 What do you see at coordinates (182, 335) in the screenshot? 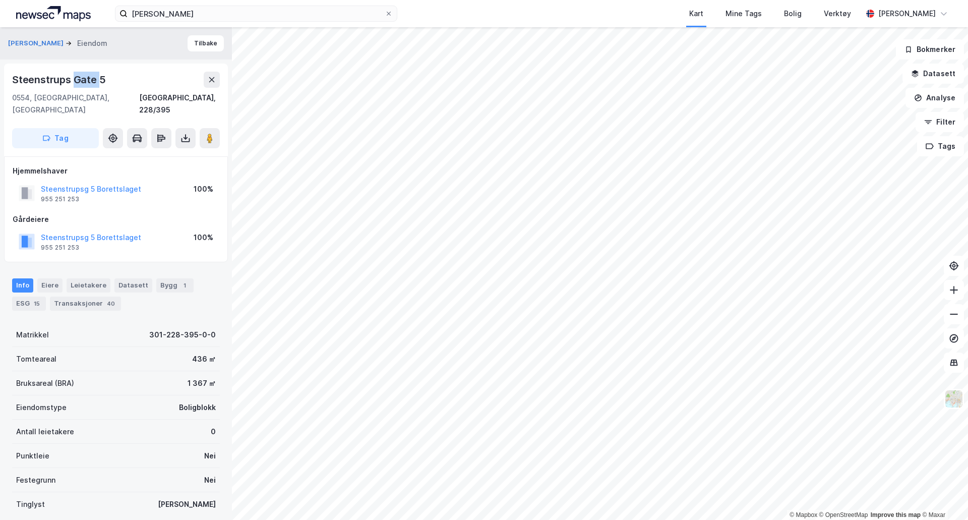
I see `div: 301-228-395-0-0` at bounding box center [182, 335].